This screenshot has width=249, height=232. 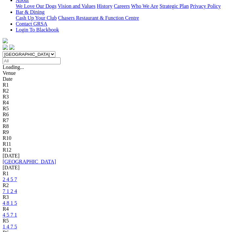 I want to click on a: Login To Blackbook, so click(x=37, y=30).